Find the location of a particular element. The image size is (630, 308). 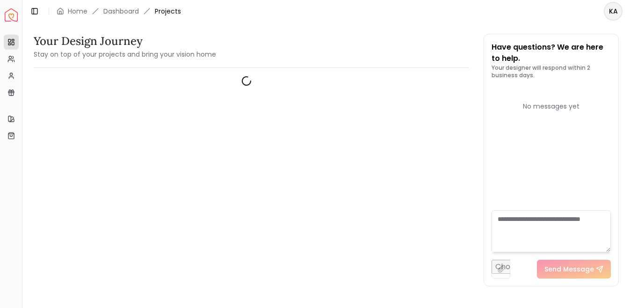

p: Your designer will respond within 2 business days. is located at coordinates (551, 72).